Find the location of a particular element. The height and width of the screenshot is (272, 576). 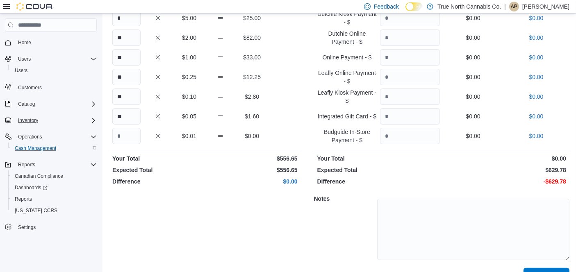

a: Customers is located at coordinates (30, 88).